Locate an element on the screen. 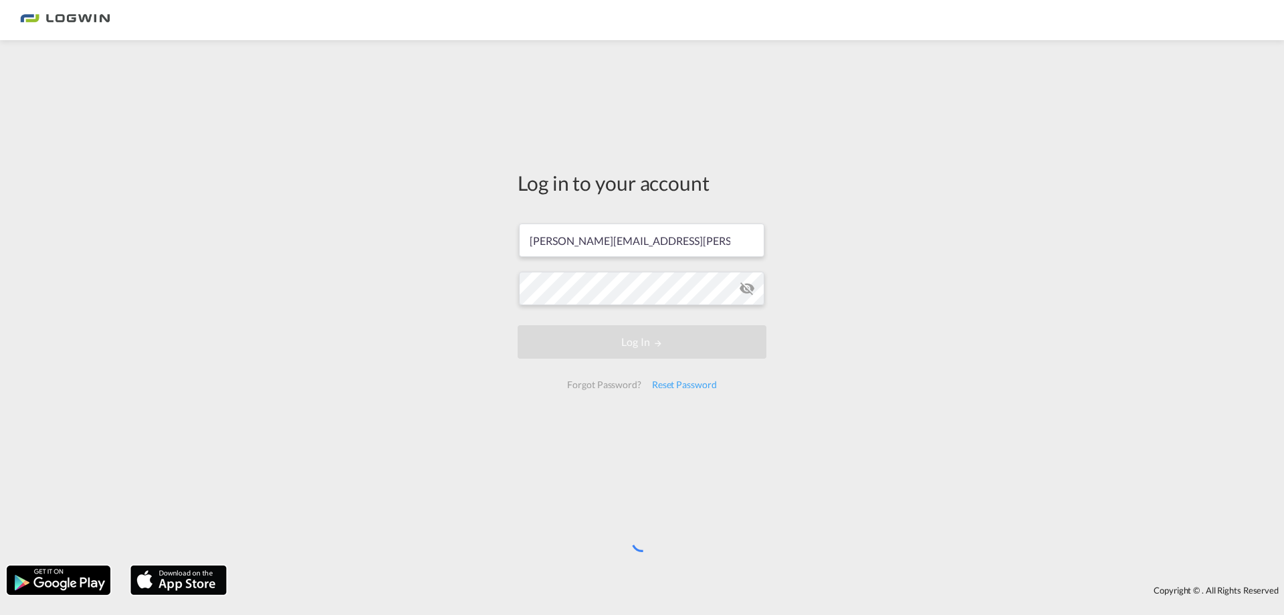 The width and height of the screenshot is (1284, 615). img: apple.png is located at coordinates (179, 580).